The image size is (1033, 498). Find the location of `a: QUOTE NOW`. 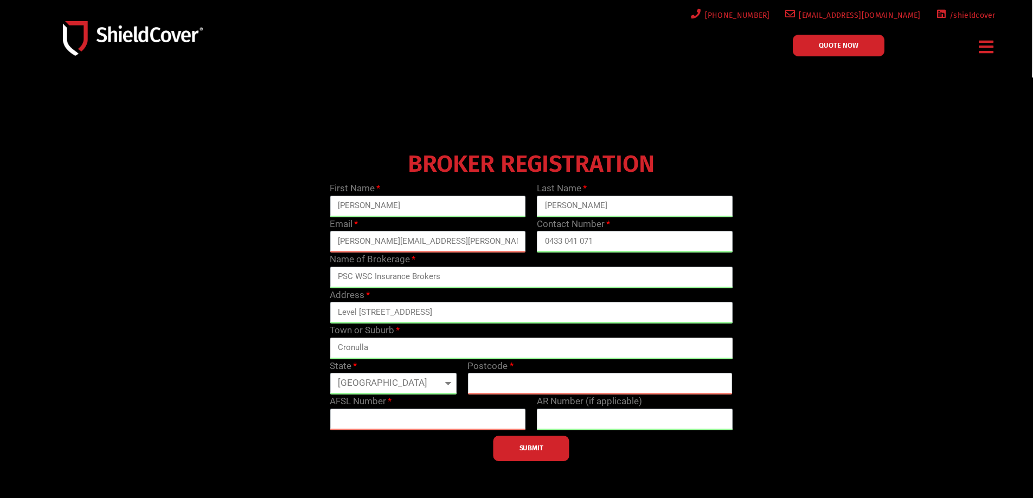

a: QUOTE NOW is located at coordinates (838, 46).